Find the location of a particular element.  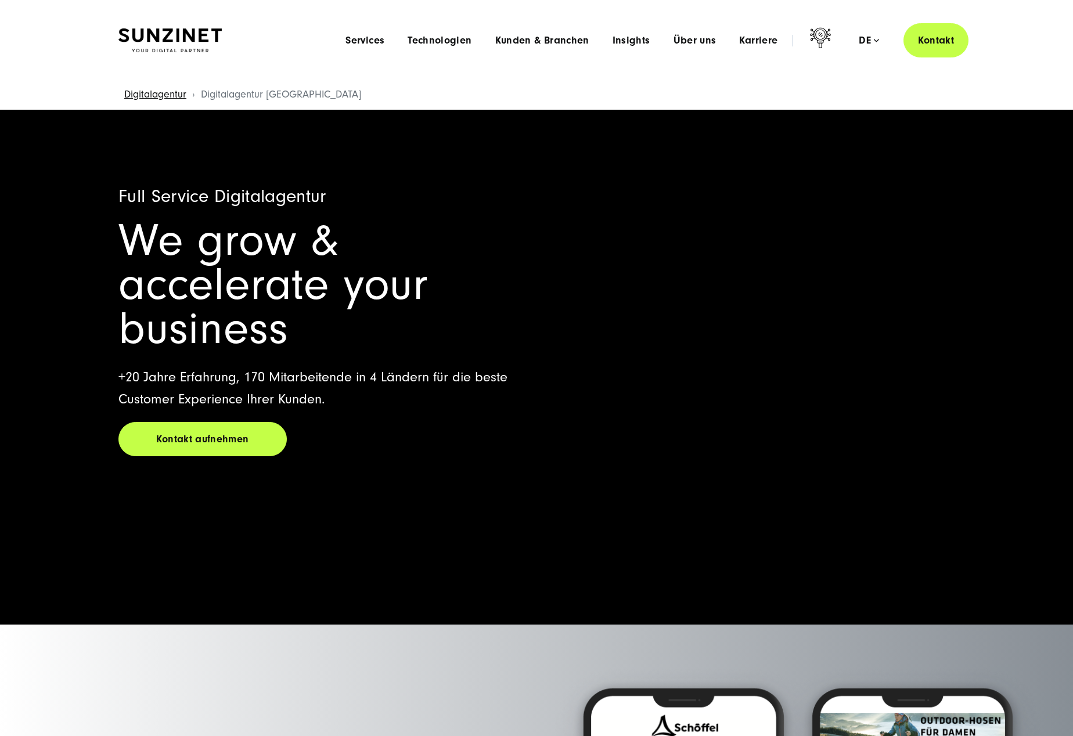

p: +20 Jahre Erfahrung, 170 Mitarbeitende in 4 Ländern für die beste Customer Experience Ihrer Kunden. is located at coordinates (321, 389).